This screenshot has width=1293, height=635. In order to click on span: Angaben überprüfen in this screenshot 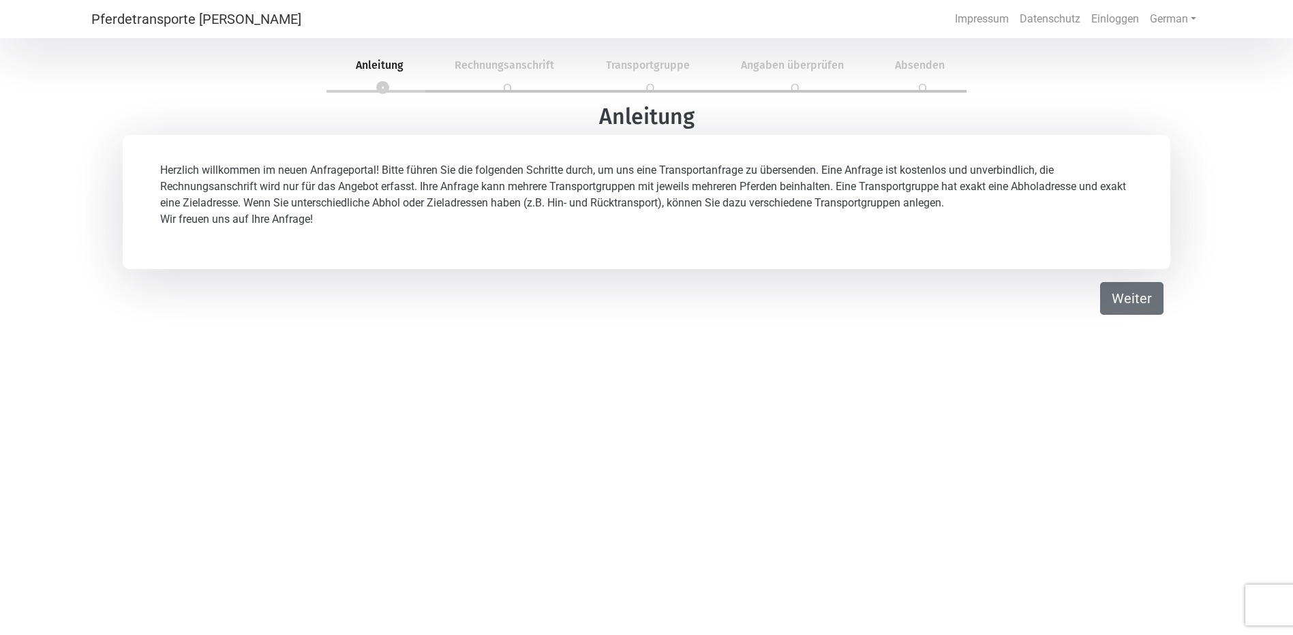, I will do `click(792, 65)`.